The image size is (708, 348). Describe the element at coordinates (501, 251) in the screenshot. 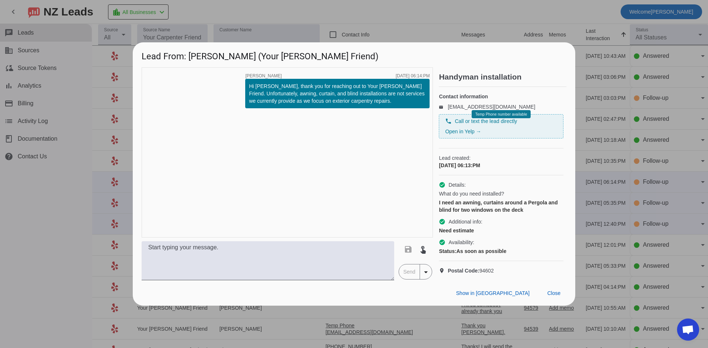

I see `div: As soon as possible` at that location.